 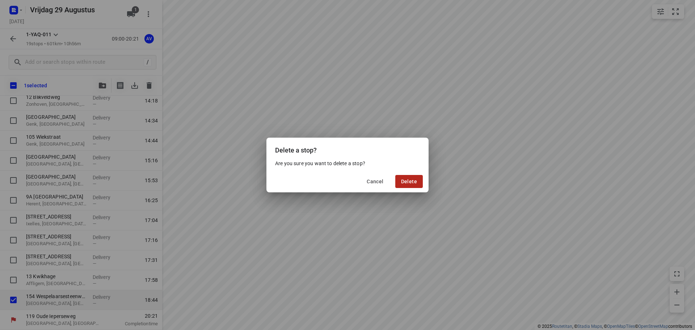 What do you see at coordinates (375, 181) in the screenshot?
I see `span: Cancel` at bounding box center [375, 181].